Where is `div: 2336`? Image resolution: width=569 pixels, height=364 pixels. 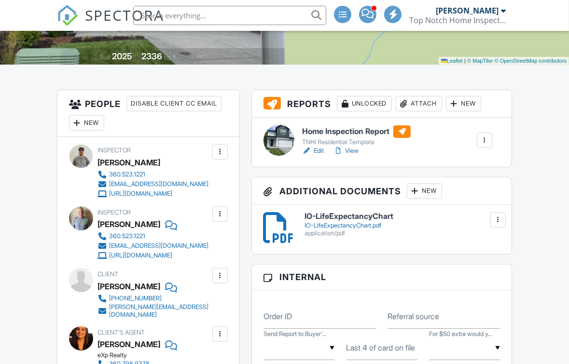 div: 2336 is located at coordinates (151, 56).